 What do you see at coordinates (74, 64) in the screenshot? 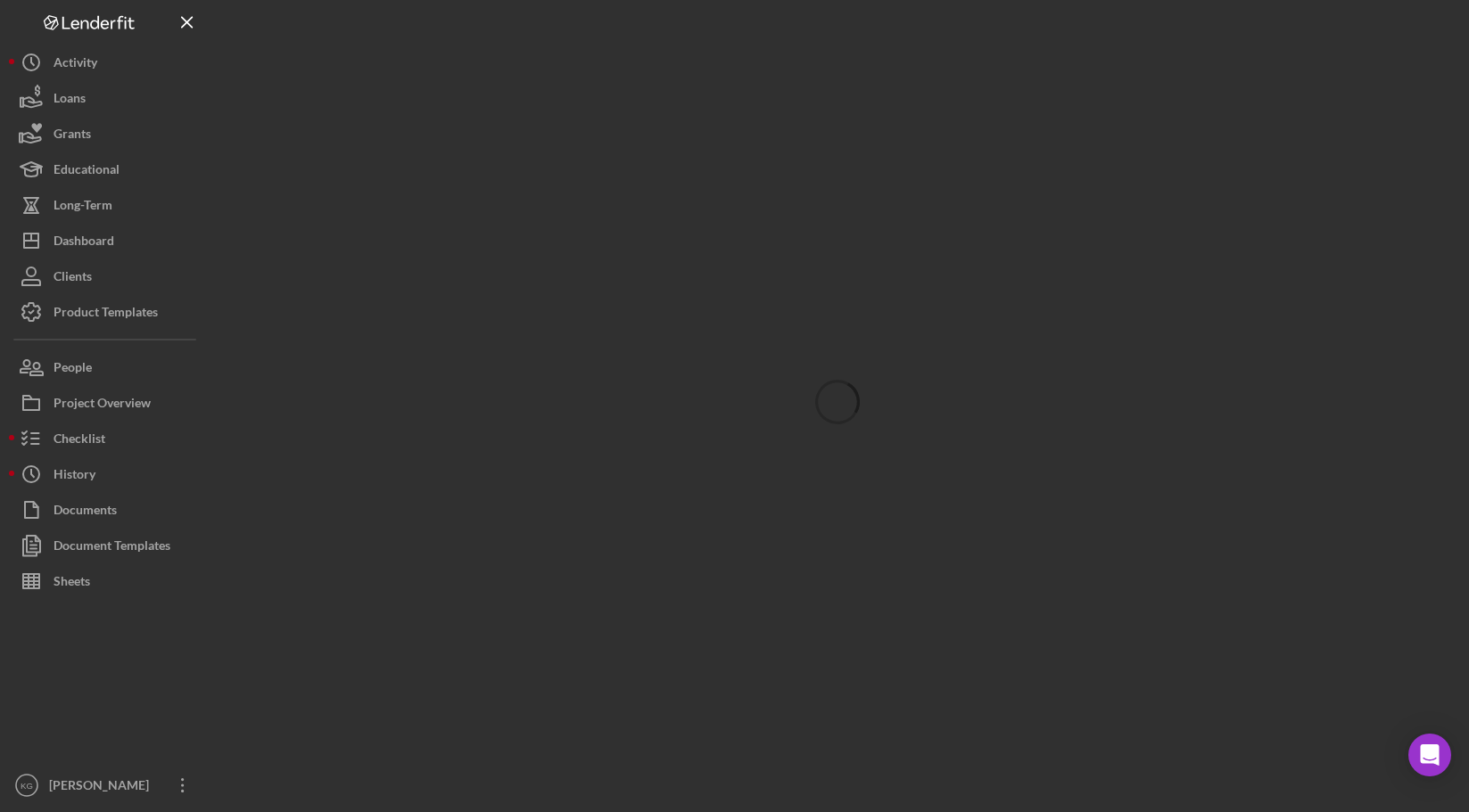
I see `div: Activity` at bounding box center [74, 64].